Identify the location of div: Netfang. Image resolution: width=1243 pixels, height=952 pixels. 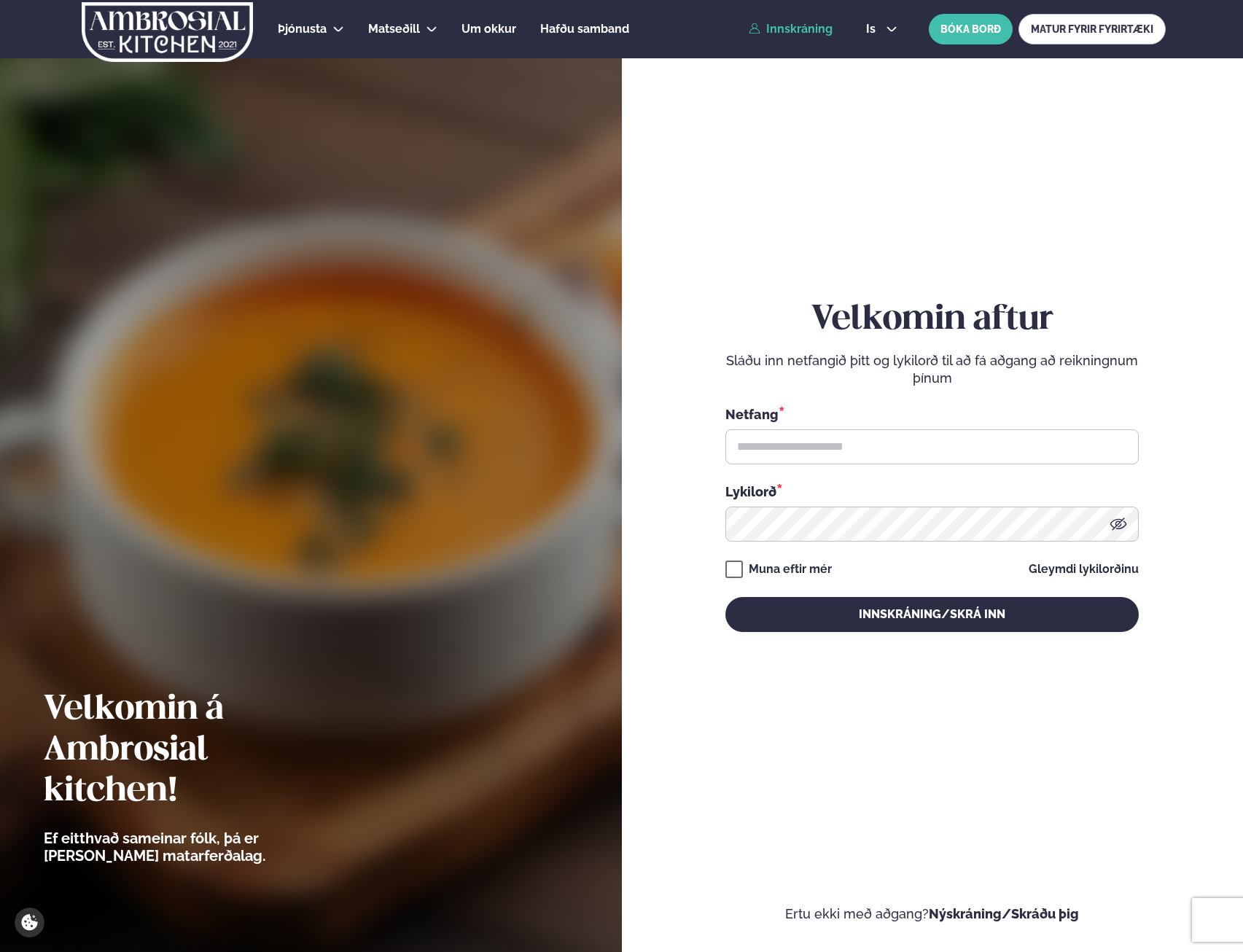
(932, 414).